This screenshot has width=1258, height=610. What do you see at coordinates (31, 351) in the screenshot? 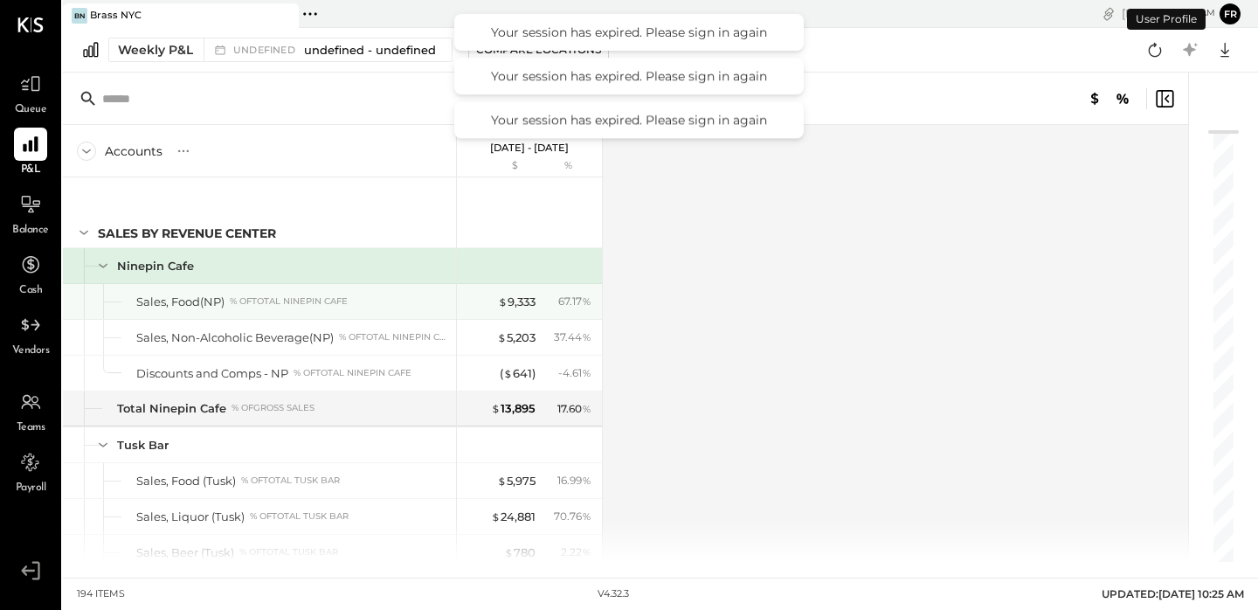
I see `span: Vendors` at bounding box center [31, 351].